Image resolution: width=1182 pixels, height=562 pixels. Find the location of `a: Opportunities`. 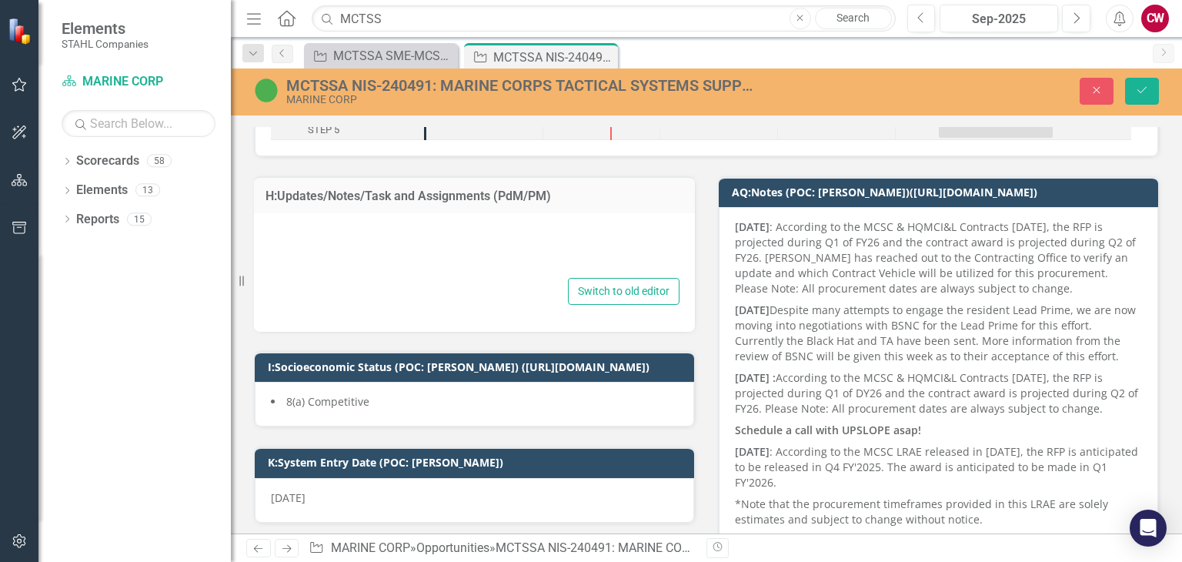

a: Opportunities is located at coordinates (453, 547).